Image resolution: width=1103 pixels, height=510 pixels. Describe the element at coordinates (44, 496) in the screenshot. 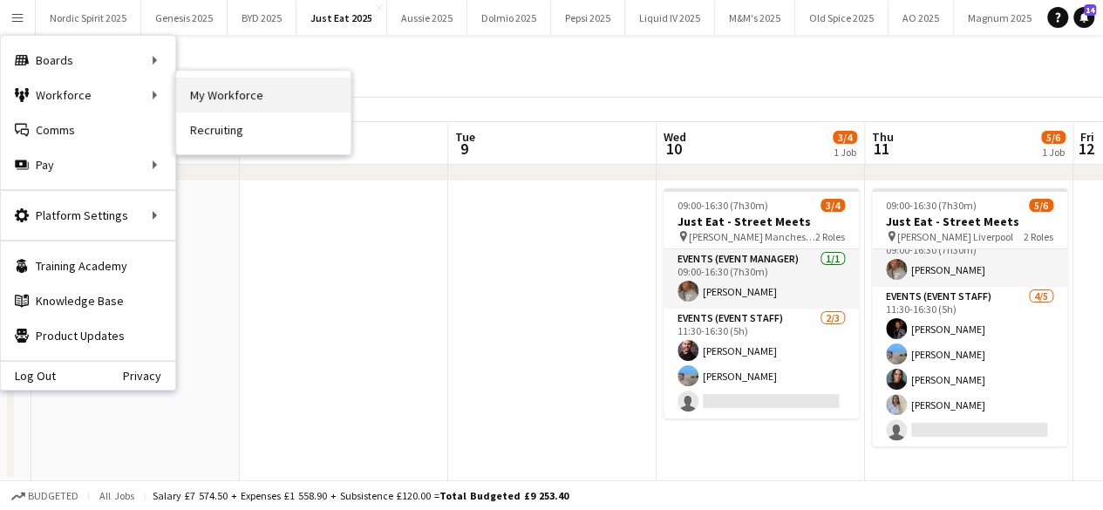

I see `button: Budgeted` at that location.